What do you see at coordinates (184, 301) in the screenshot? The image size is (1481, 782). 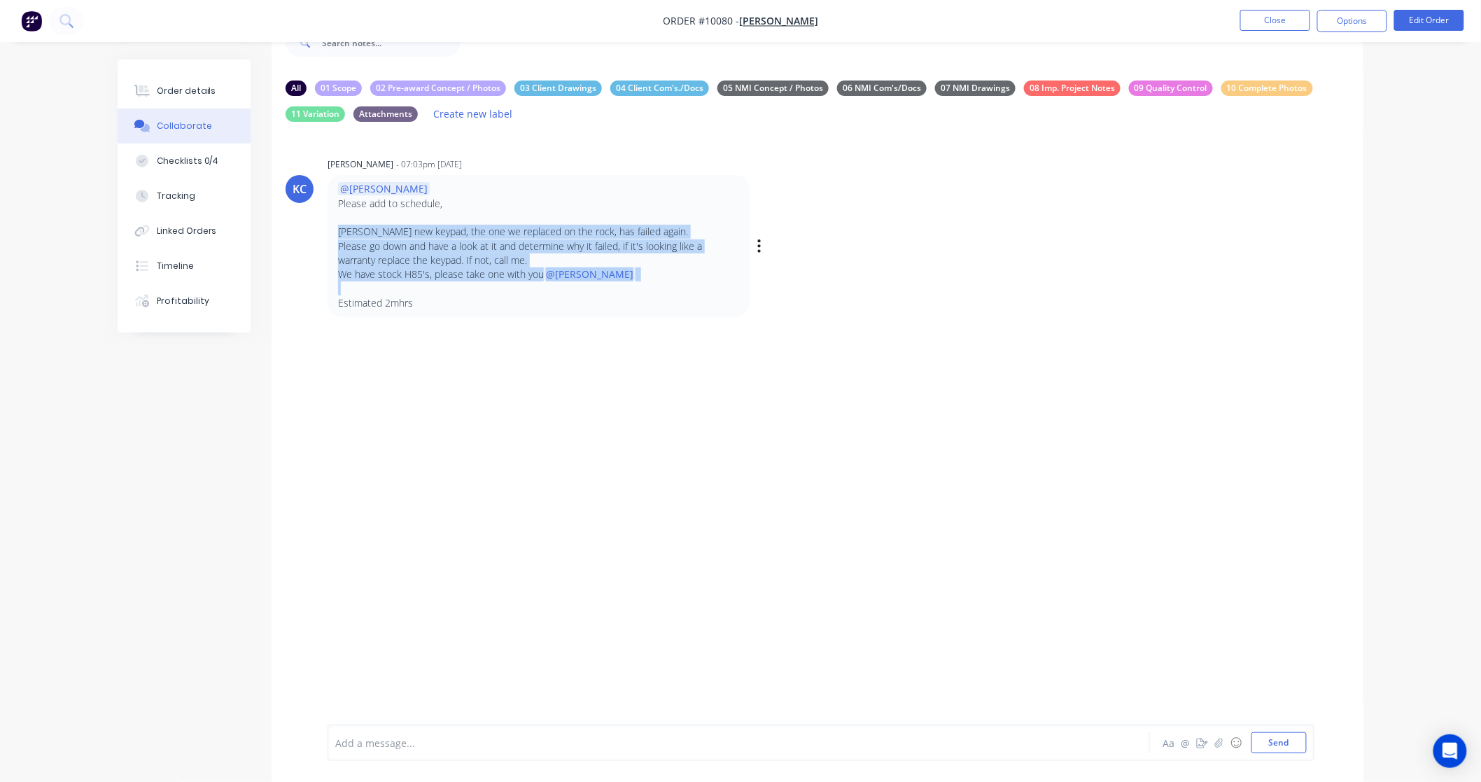 I see `button: Profitability` at bounding box center [184, 301].